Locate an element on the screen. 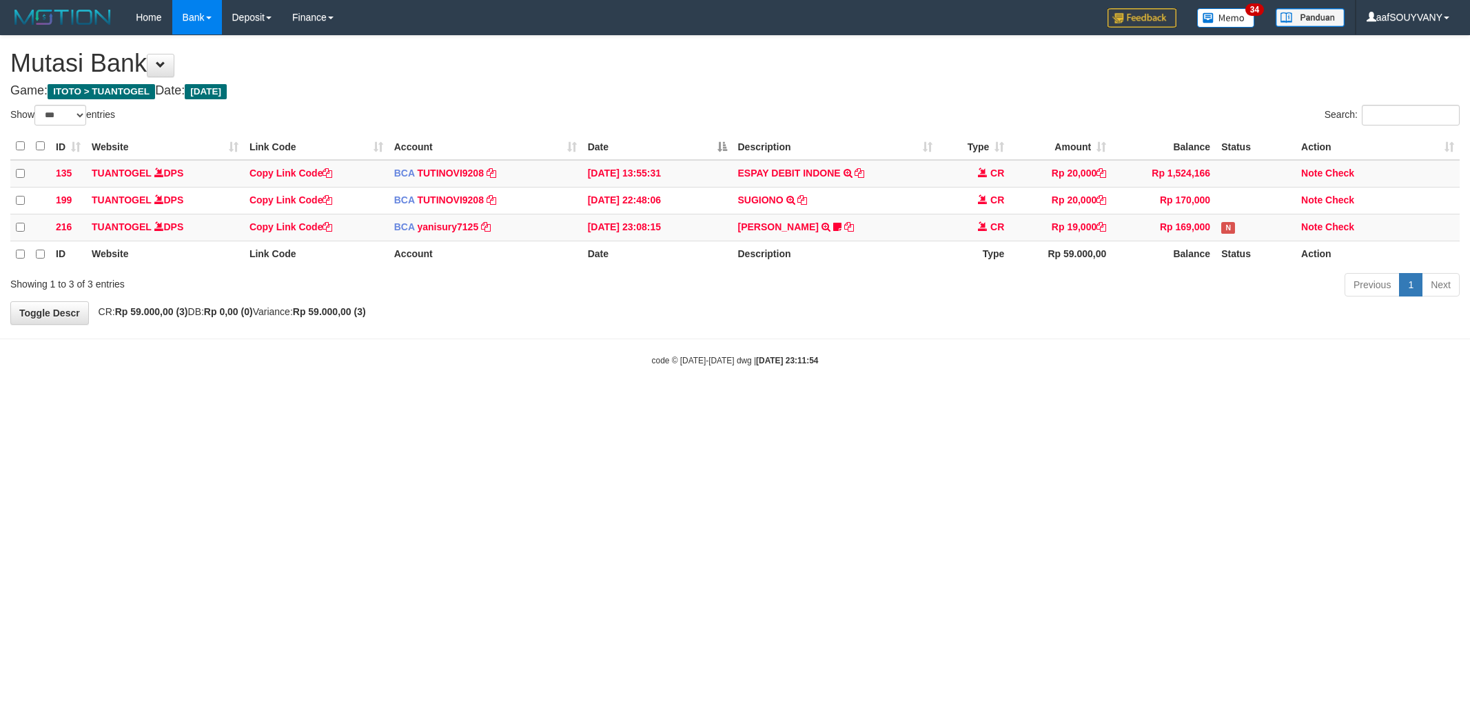 The width and height of the screenshot is (1470, 724). th: Action: activate to sort column ascending is located at coordinates (1378, 146).